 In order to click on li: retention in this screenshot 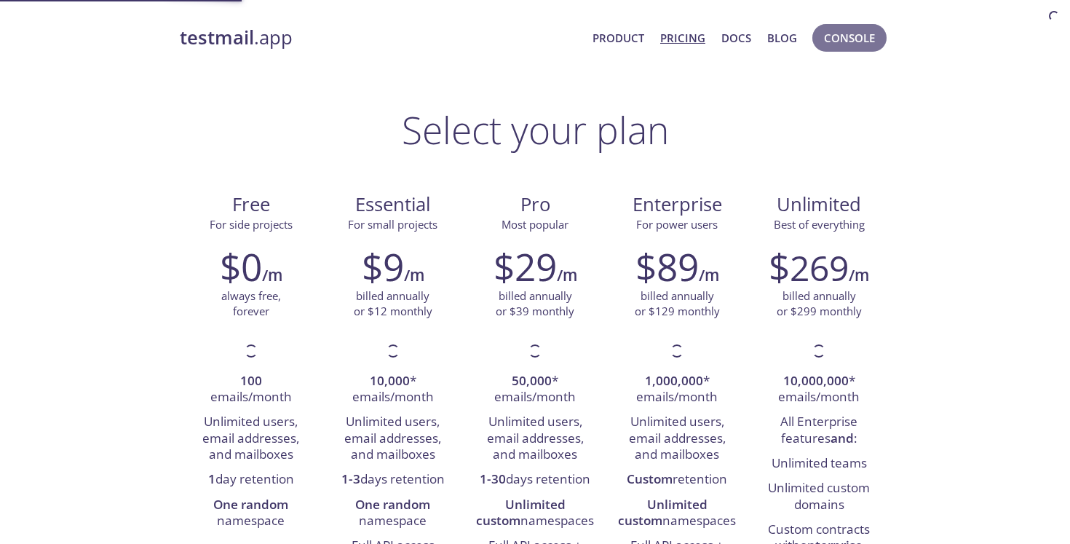, I will do `click(677, 480)`.